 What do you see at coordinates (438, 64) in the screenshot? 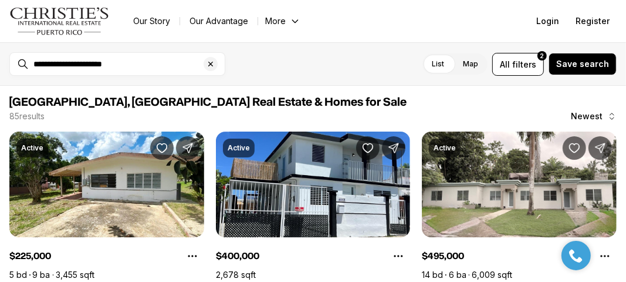
I see `label: List` at bounding box center [438, 64].